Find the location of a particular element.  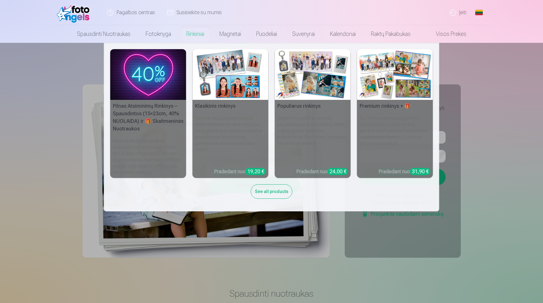

a: See all products is located at coordinates (272, 191).